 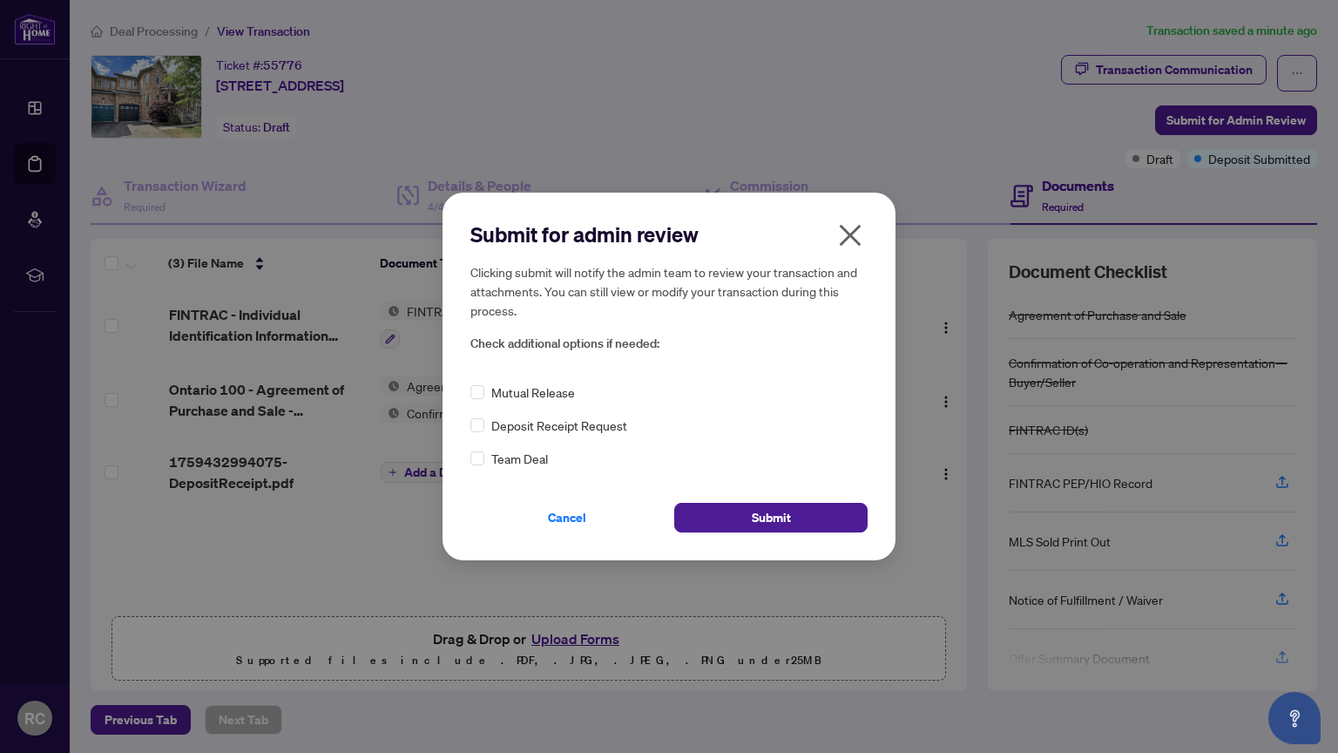 I want to click on h2: Submit for admin review, so click(x=669, y=234).